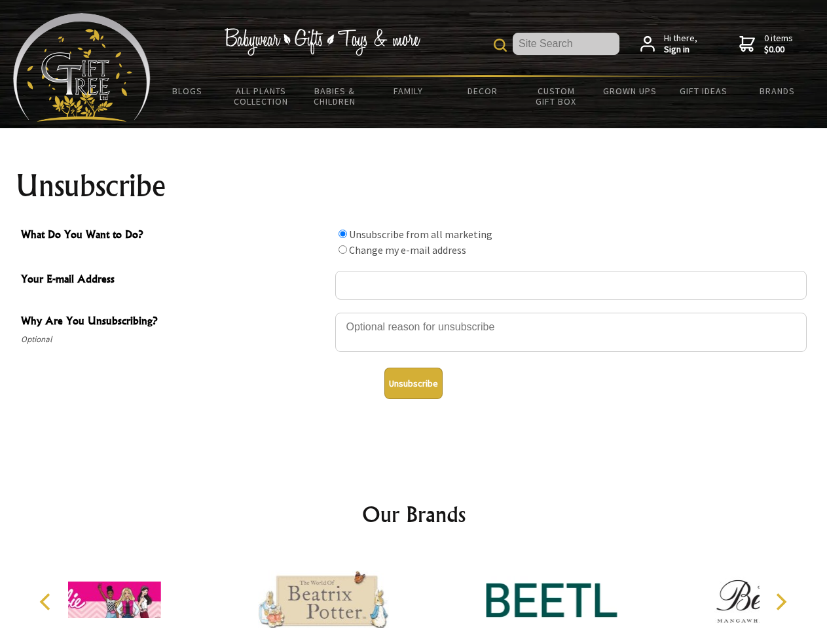  I want to click on a: BLOGS, so click(187, 91).